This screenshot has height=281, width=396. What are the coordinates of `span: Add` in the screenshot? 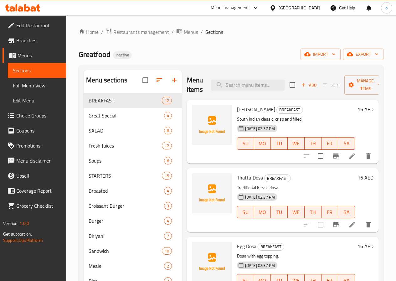 It's located at (309, 85).